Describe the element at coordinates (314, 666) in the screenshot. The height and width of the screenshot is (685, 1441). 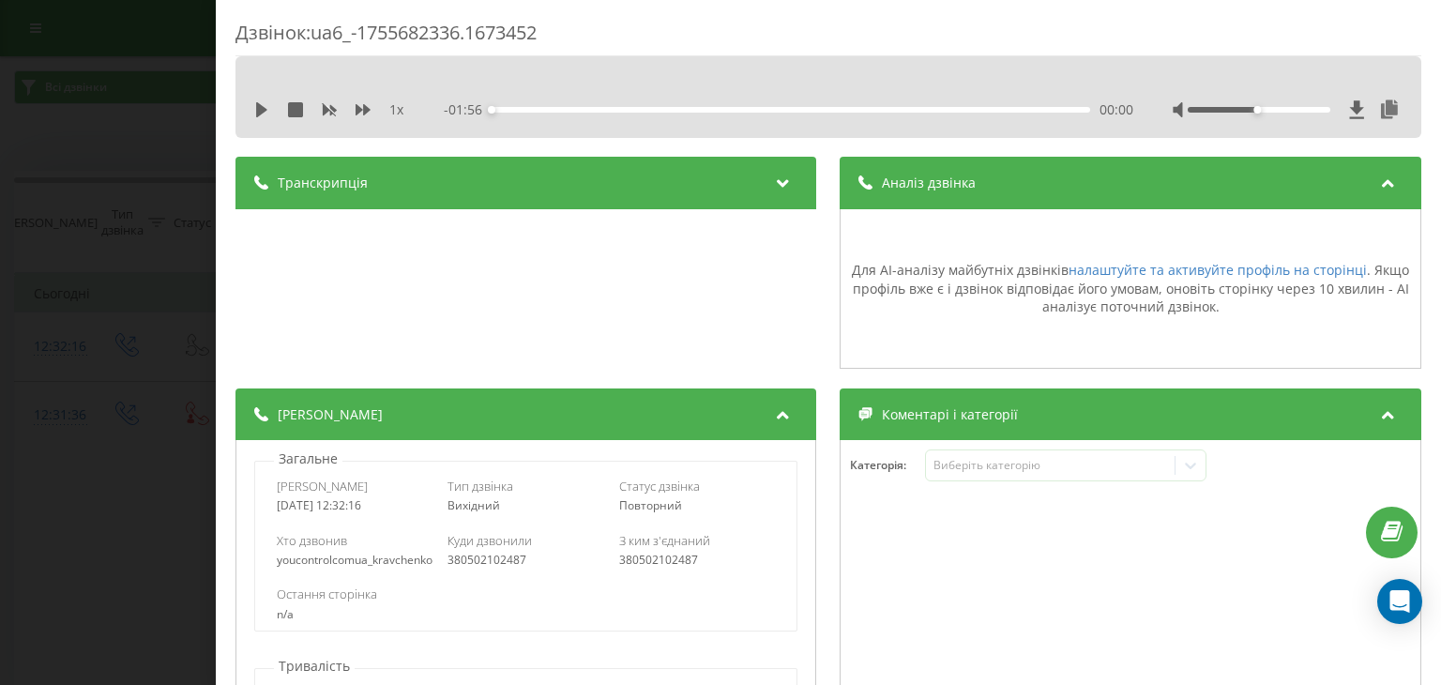
I see `p: Тривалість` at that location.